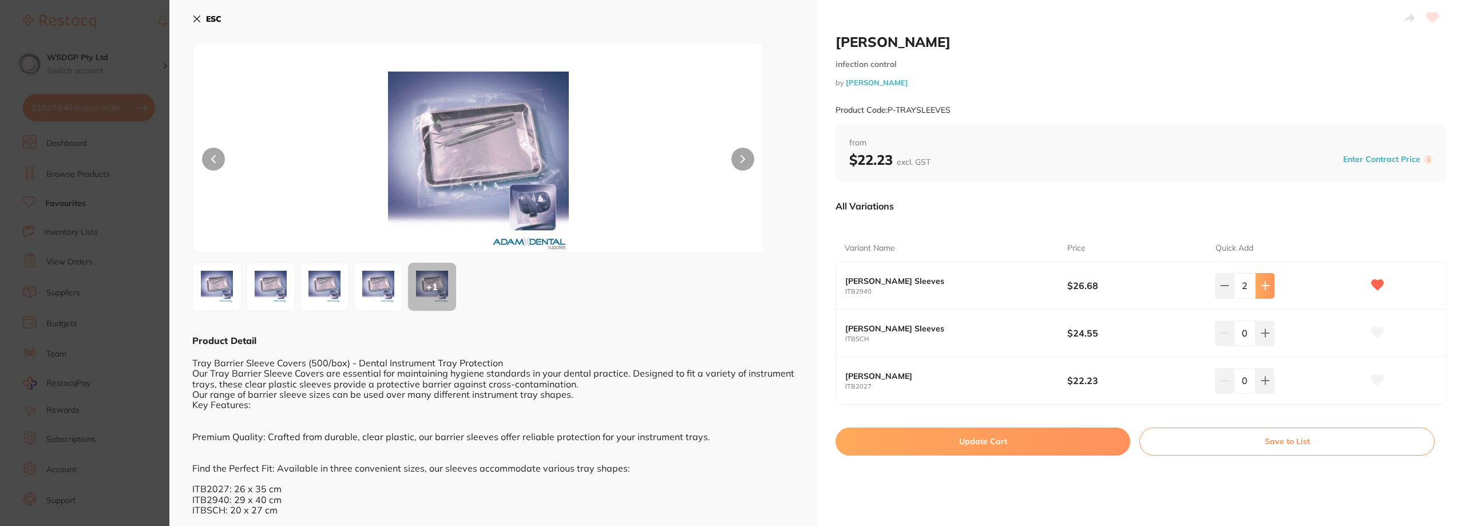 Image resolution: width=1465 pixels, height=526 pixels. I want to click on small: ITBSCH, so click(956, 339).